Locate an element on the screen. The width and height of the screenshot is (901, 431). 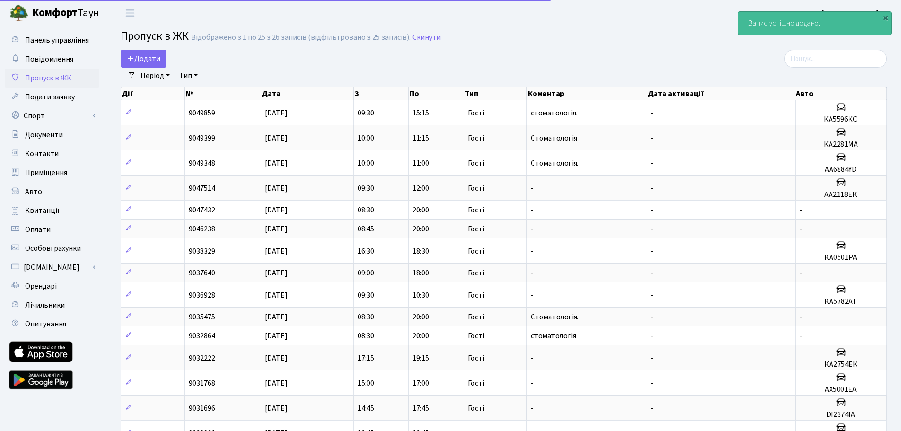
a: Спорт is located at coordinates (52, 116).